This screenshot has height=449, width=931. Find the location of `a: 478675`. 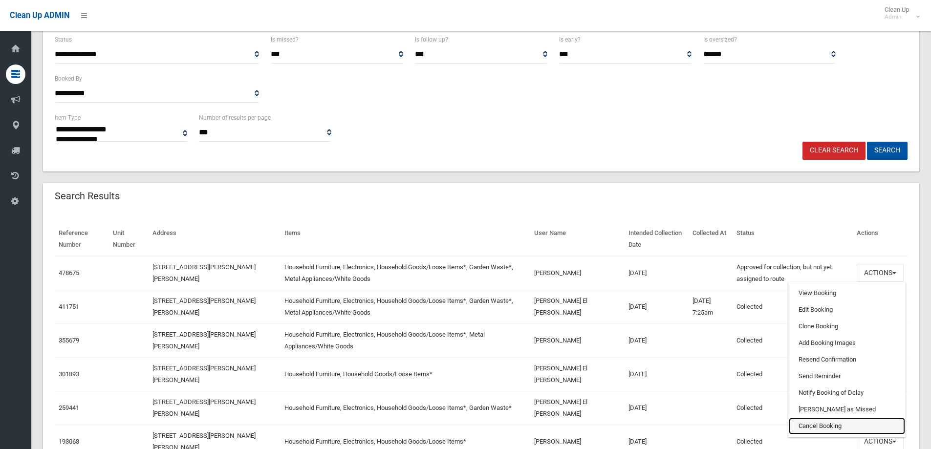

a: 478675 is located at coordinates (69, 273).